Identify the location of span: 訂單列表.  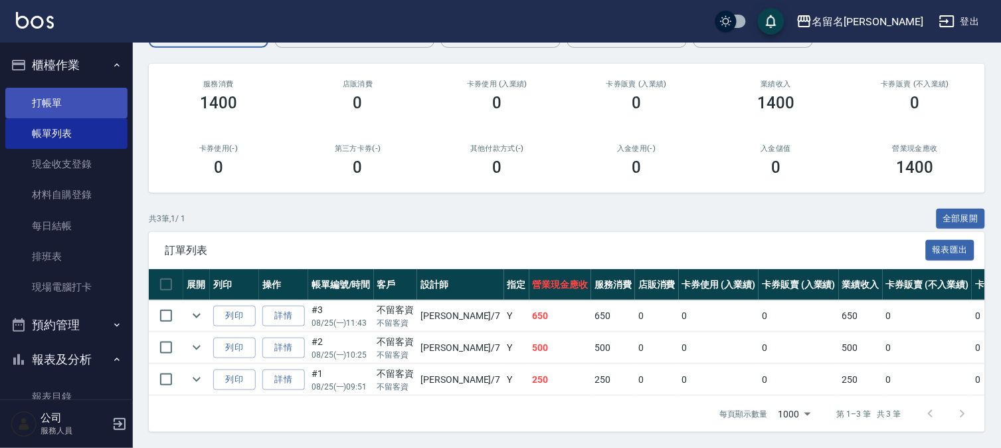
(545, 250).